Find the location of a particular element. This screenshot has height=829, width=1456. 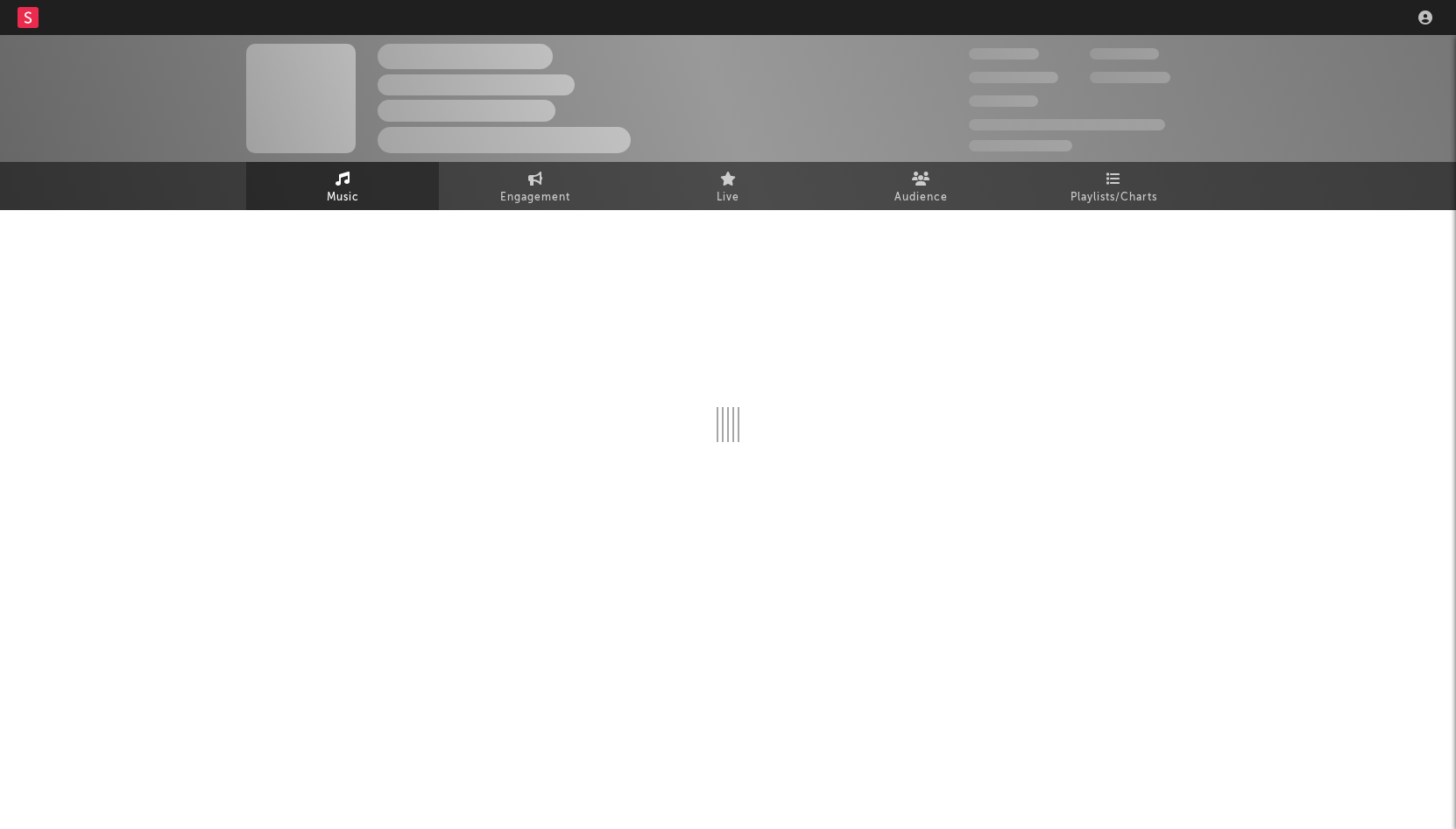

a: Music is located at coordinates (342, 185).